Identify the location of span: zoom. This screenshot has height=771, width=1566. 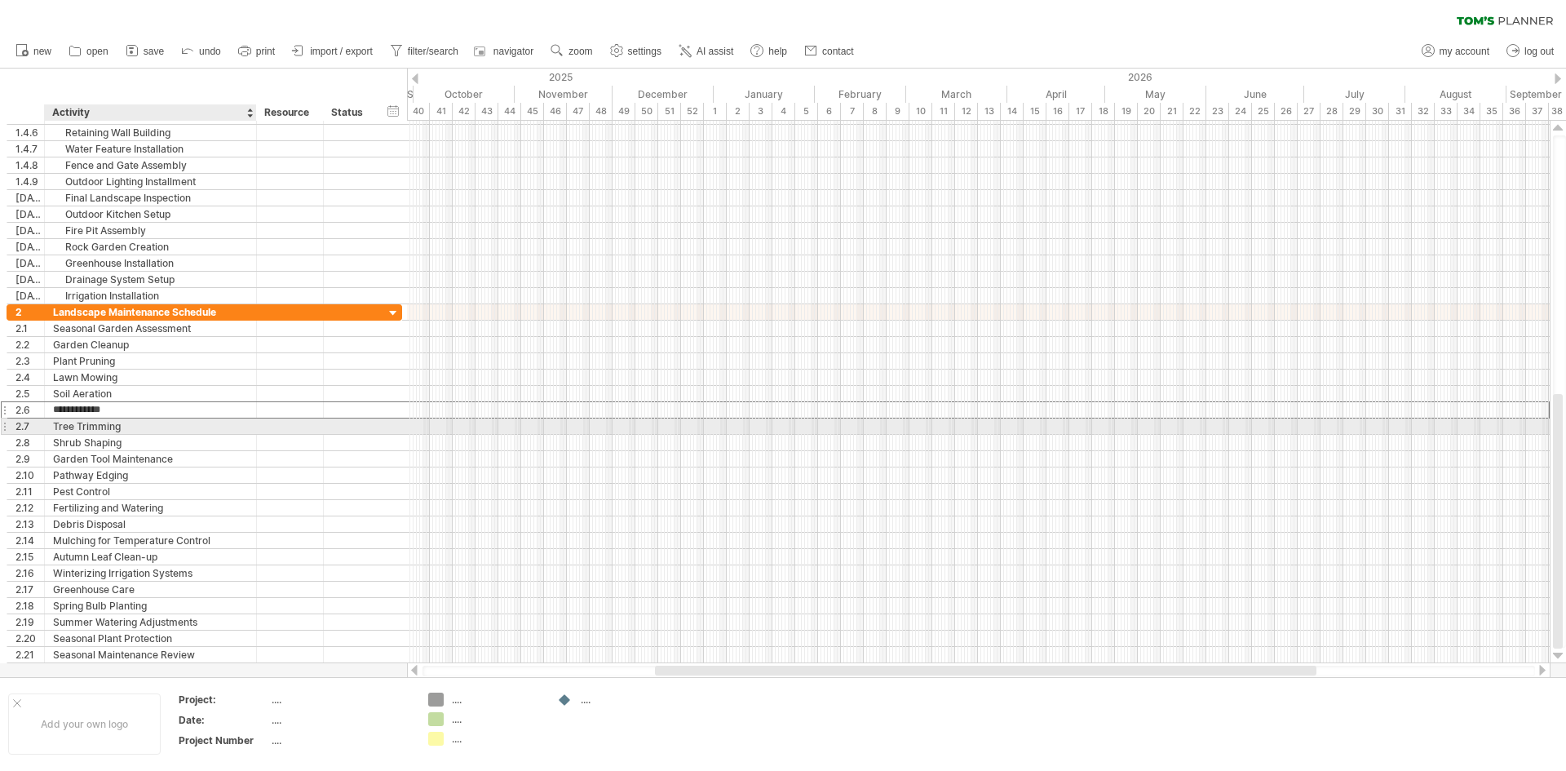
(580, 51).